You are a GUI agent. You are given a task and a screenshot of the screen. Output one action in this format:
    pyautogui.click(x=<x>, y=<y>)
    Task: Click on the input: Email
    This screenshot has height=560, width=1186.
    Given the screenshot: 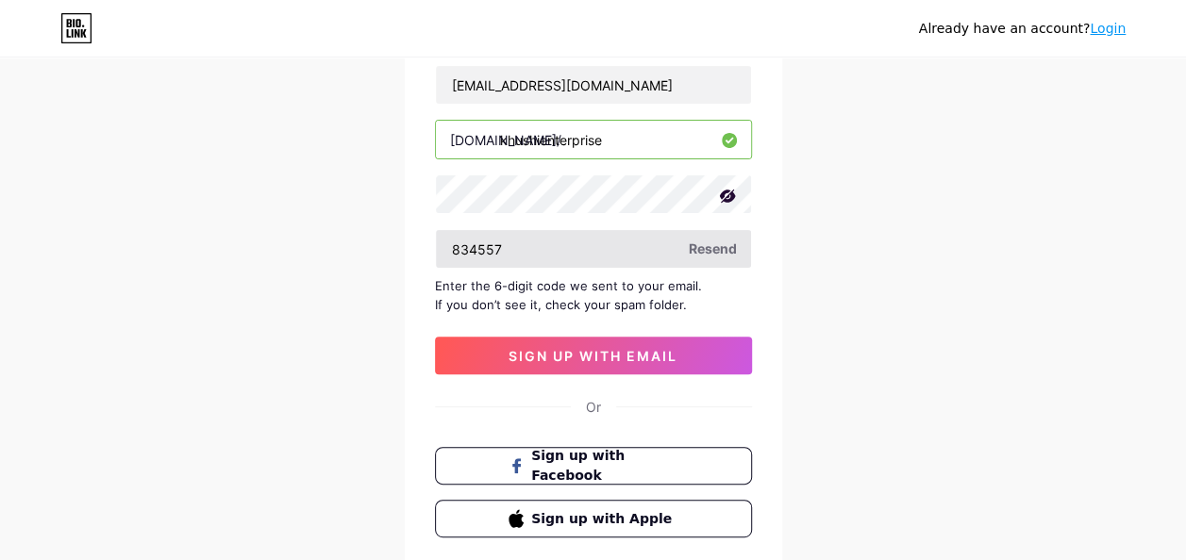 What is the action you would take?
    pyautogui.click(x=593, y=85)
    